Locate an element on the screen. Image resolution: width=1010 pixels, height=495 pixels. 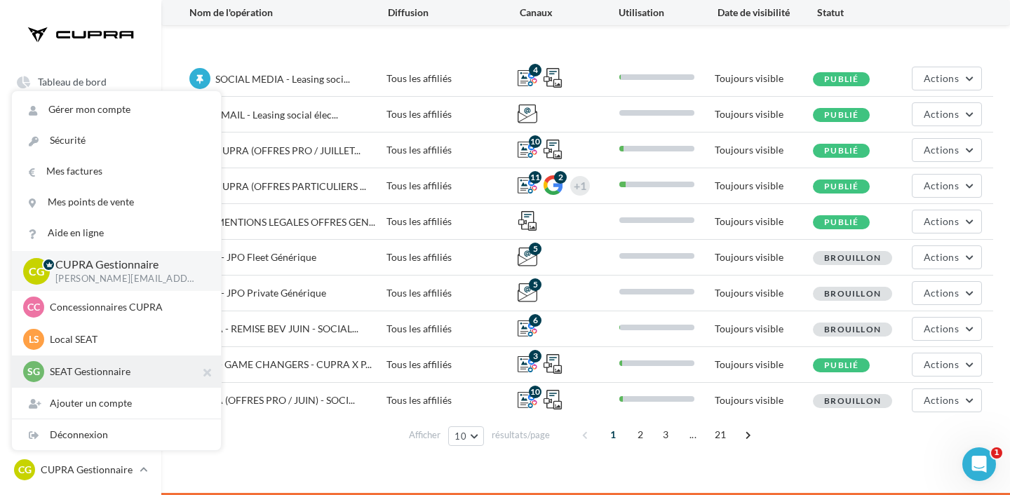
div: 10 is located at coordinates (535, 142).